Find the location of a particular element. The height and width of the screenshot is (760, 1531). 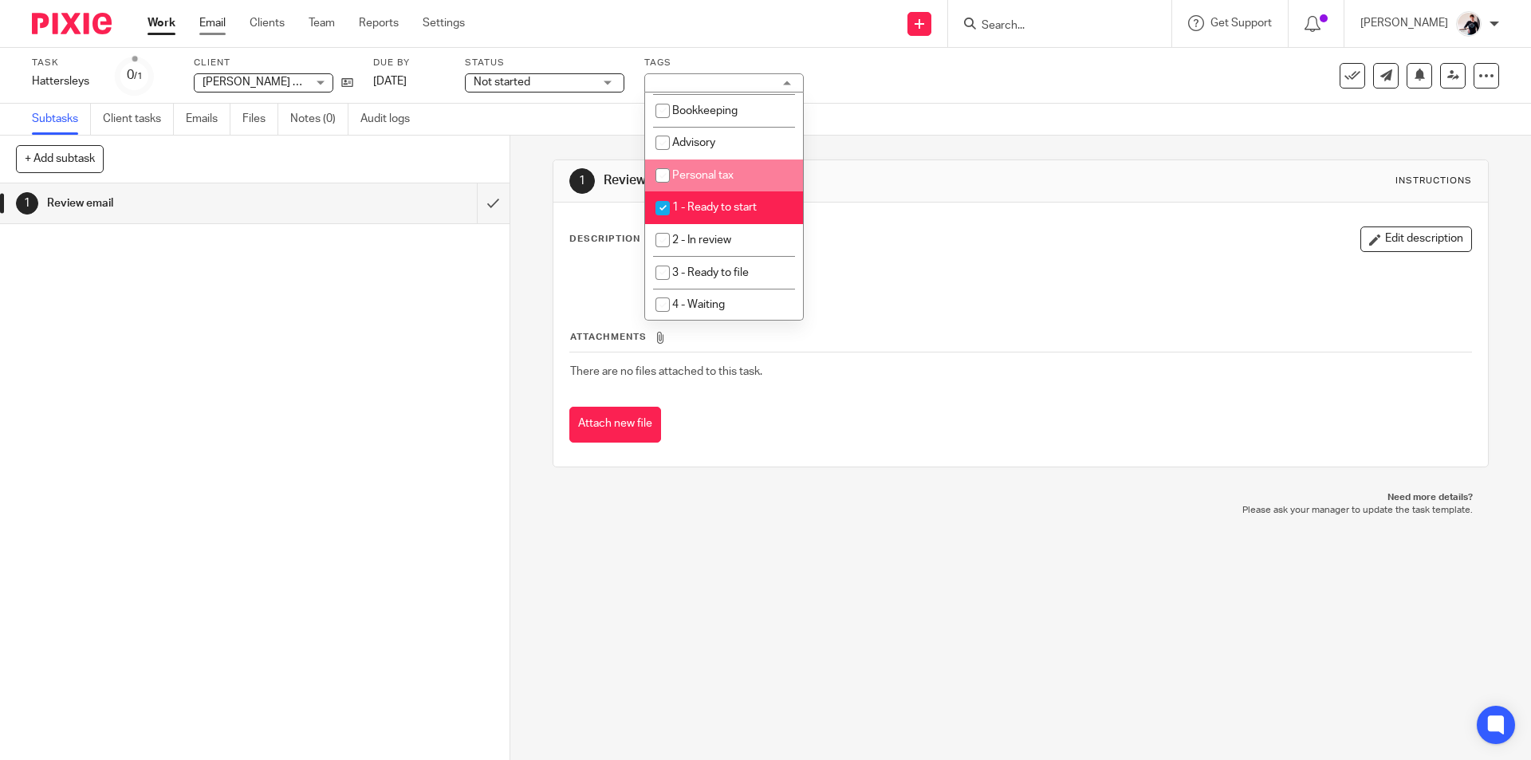

a: Work is located at coordinates (161, 23).